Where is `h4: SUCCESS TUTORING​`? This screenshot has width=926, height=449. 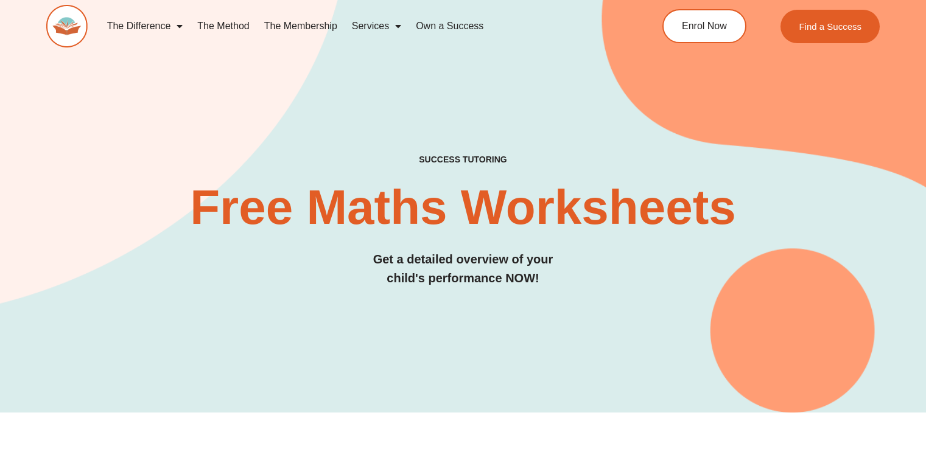 h4: SUCCESS TUTORING​ is located at coordinates (462, 159).